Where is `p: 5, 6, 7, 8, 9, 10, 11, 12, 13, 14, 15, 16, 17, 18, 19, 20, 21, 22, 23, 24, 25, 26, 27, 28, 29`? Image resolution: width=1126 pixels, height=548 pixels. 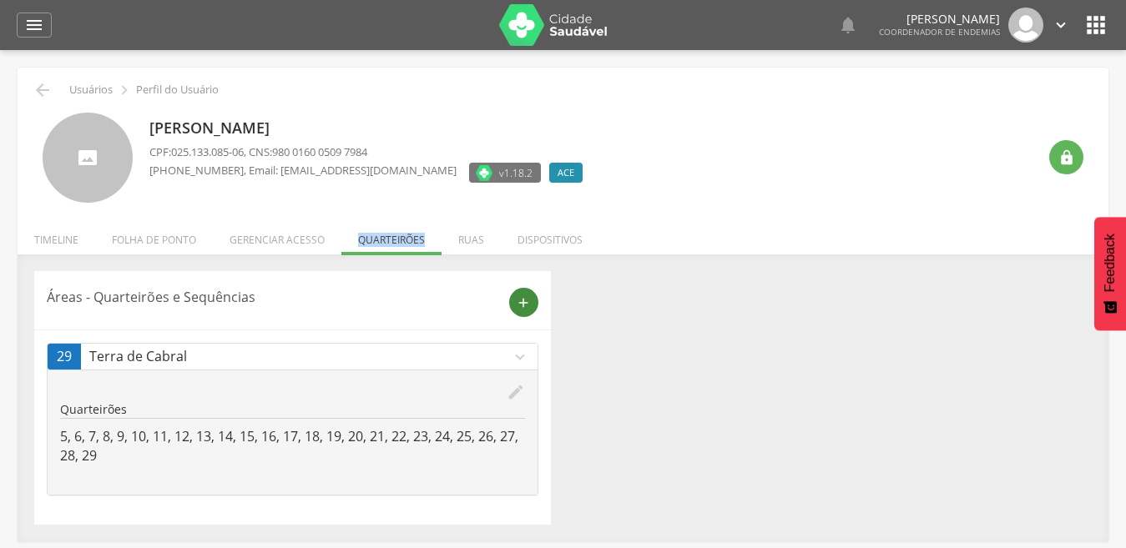
p: 5, 6, 7, 8, 9, 10, 11, 12, 13, 14, 15, 16, 17, 18, 19, 20, 21, 22, 23, 24, 25, 26, 27, 28, 29 is located at coordinates (292, 447).